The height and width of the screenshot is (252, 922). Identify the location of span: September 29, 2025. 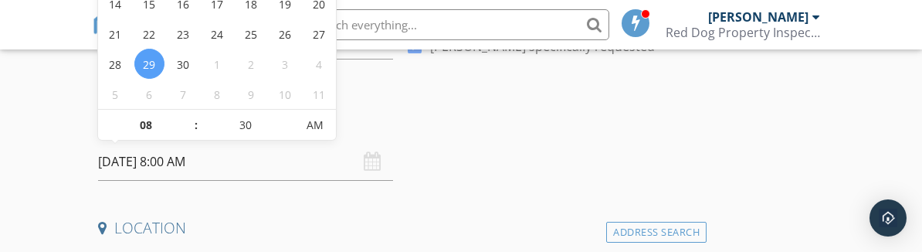
(149, 63).